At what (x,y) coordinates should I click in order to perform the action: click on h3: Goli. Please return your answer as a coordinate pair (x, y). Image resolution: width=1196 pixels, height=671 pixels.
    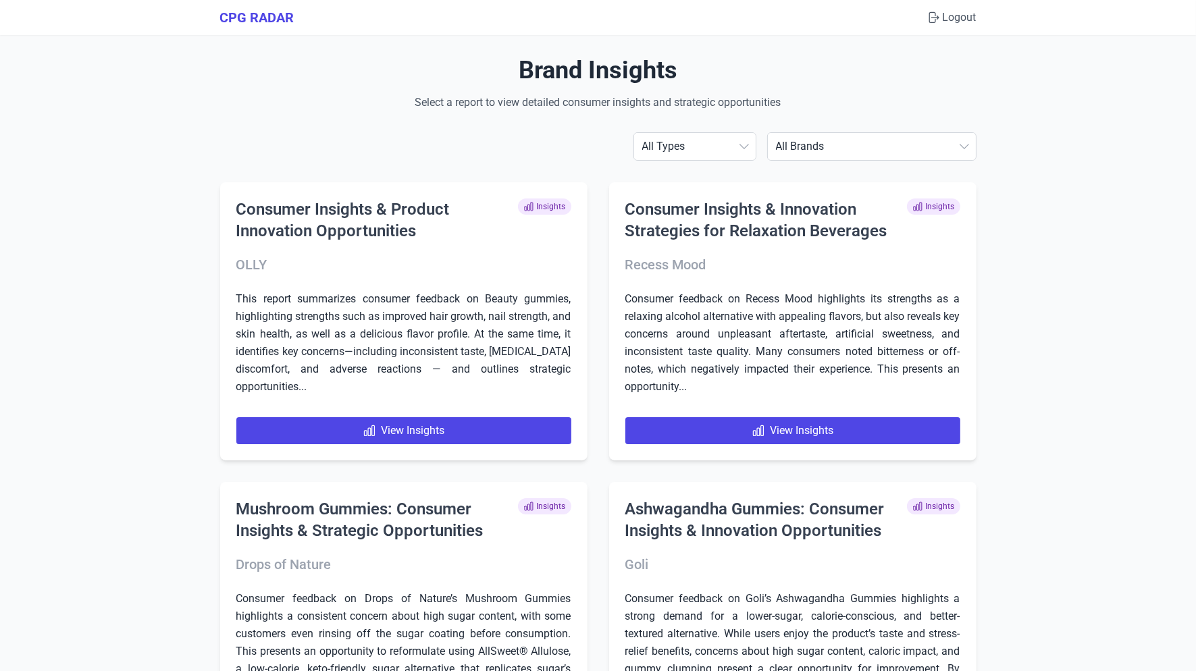
    Looking at the image, I should click on (793, 565).